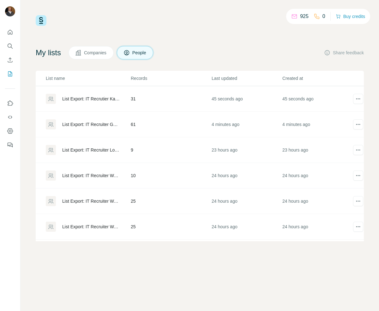 This screenshot has height=311, width=379. What do you see at coordinates (10, 103) in the screenshot?
I see `button: Use Surfe on LinkedIn` at bounding box center [10, 103].